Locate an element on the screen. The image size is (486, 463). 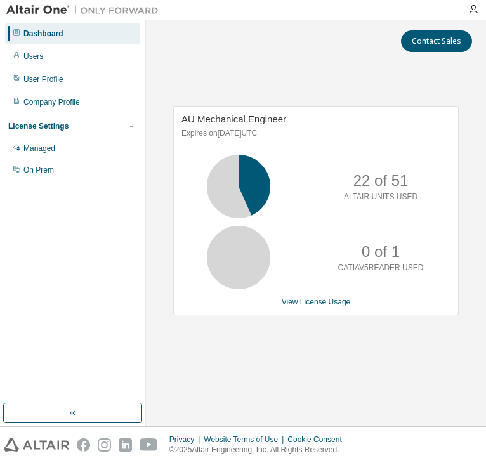
div: Users is located at coordinates (33, 56).